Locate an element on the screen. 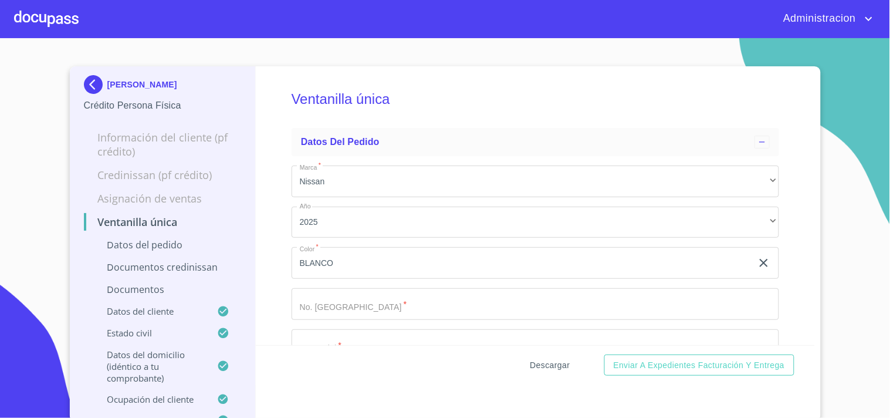  p: Asignación de Ventas is located at coordinates (162, 198).